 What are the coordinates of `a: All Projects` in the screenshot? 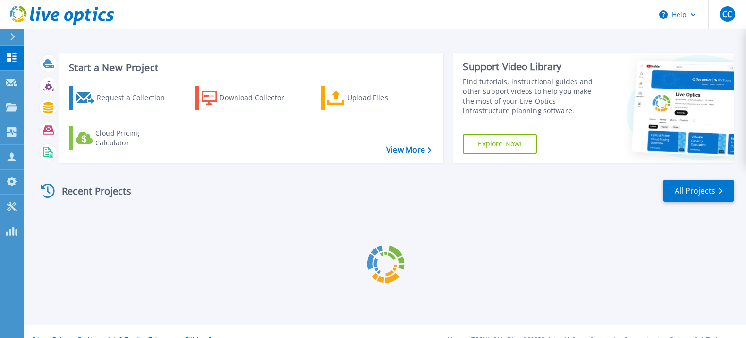 It's located at (699, 190).